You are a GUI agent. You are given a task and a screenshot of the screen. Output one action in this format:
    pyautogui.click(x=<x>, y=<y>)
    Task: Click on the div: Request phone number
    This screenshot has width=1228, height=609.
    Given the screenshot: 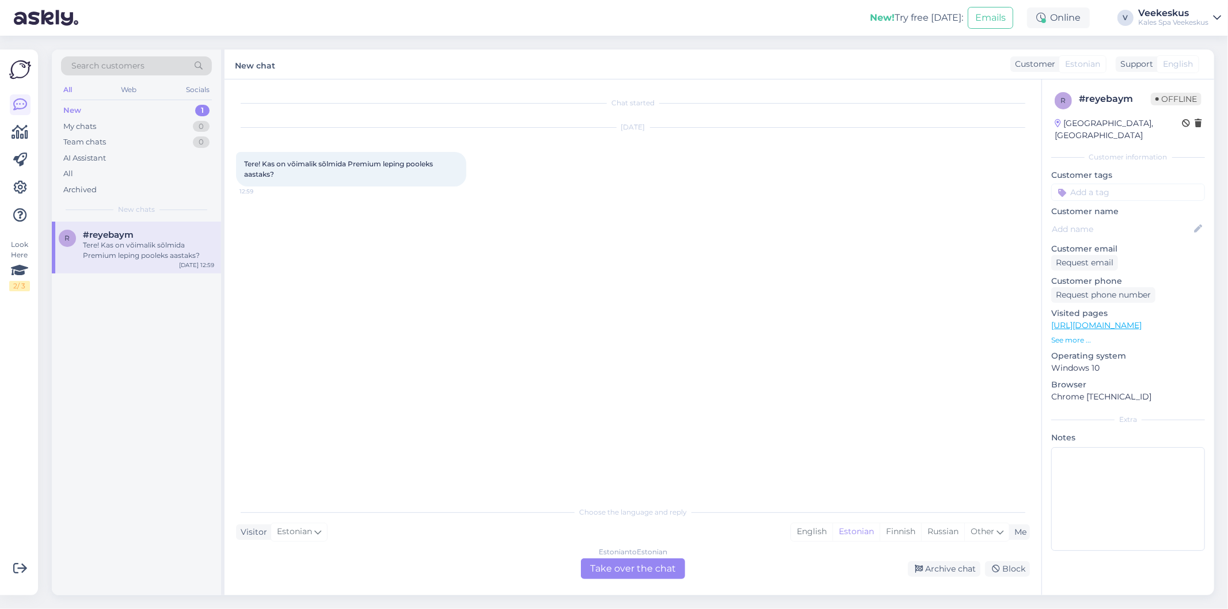 What is the action you would take?
    pyautogui.click(x=1103, y=295)
    